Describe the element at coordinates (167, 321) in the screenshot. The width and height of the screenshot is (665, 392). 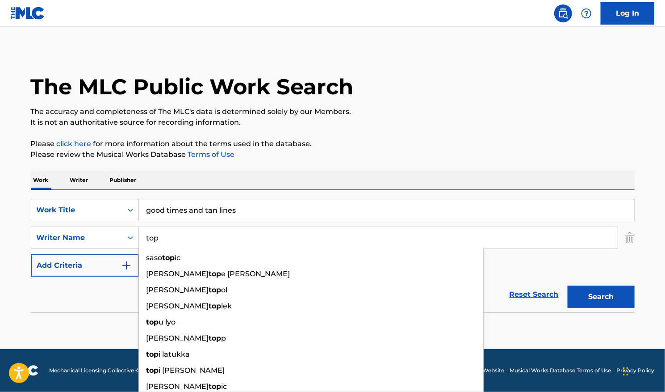
I see `span: u lyo` at that location.